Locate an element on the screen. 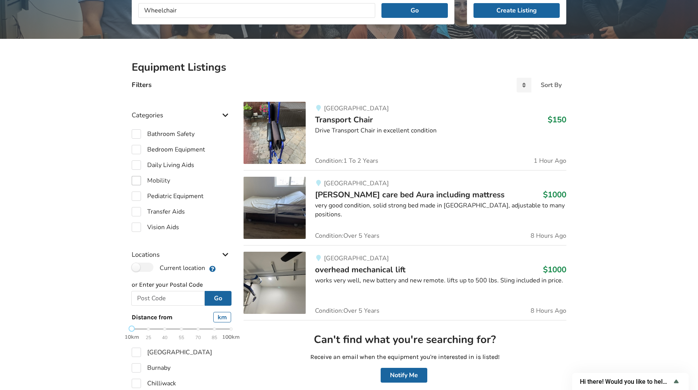 This screenshot has width=698, height=390. input: Post Code is located at coordinates (168, 298).